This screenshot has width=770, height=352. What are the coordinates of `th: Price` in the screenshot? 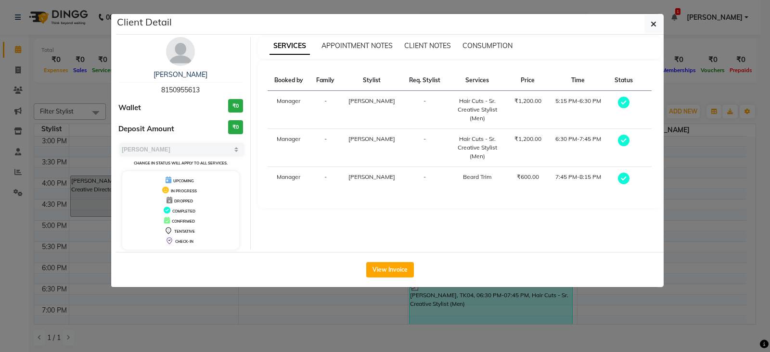 It's located at (528, 80).